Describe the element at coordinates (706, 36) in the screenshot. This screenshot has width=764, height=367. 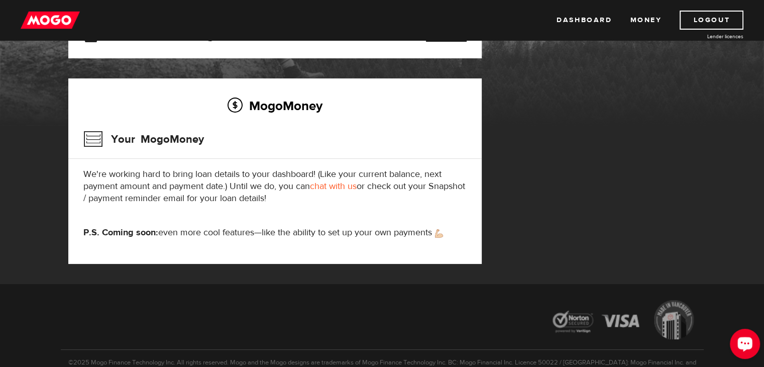
I see `a: Lender licences` at that location.